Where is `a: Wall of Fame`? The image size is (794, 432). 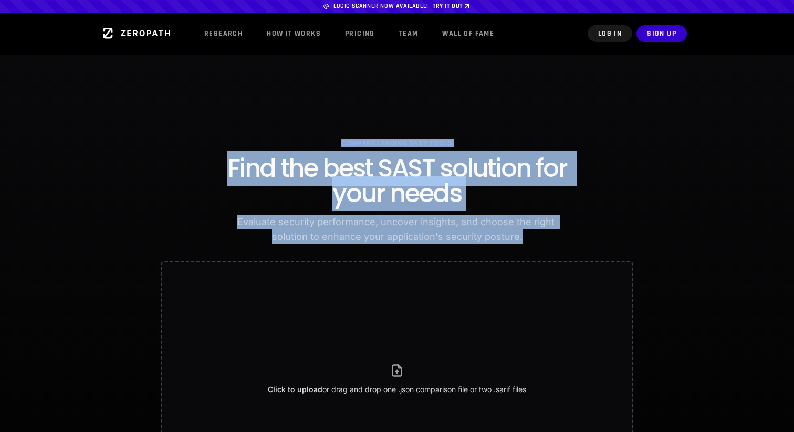
a: Wall of Fame is located at coordinates (468, 34).